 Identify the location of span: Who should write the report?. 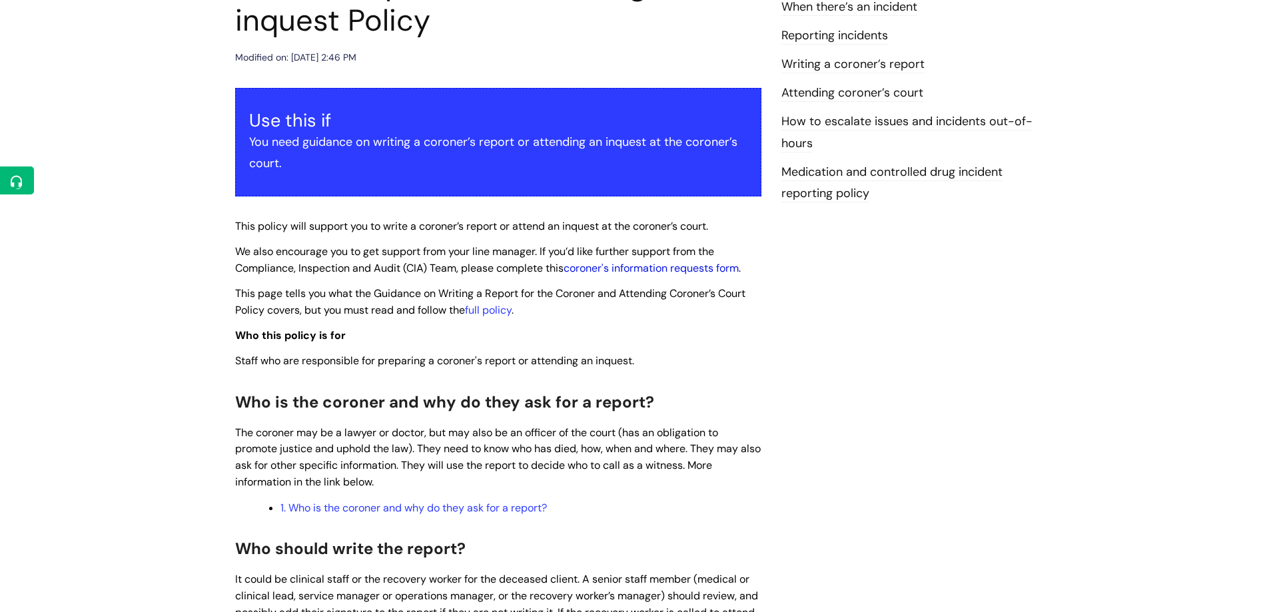
(350, 548).